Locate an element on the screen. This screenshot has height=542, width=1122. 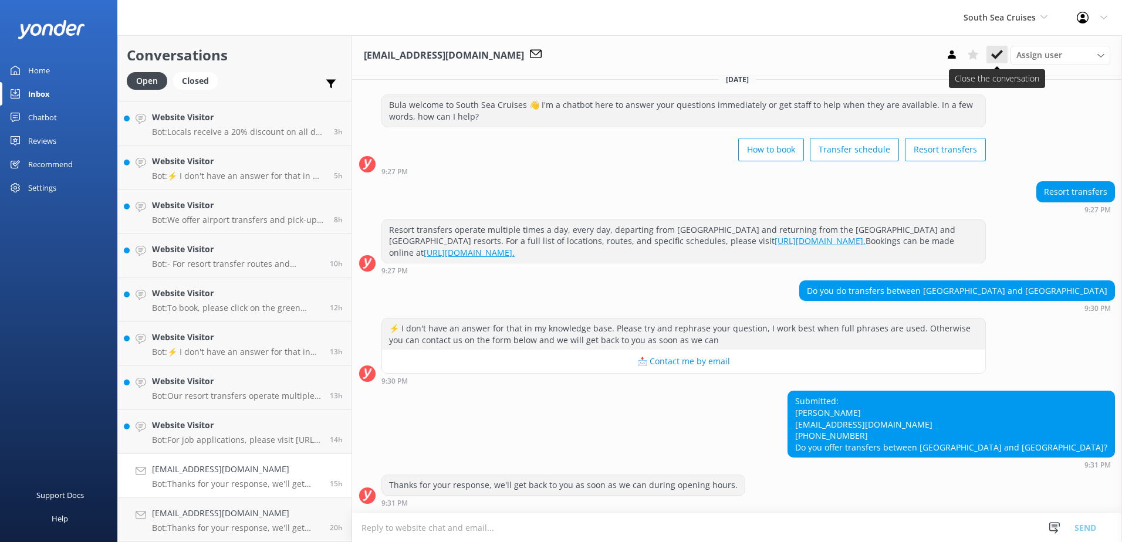
span: Sep 02 2025 12:13am (UTC +12:00) Pacific/Auckland is located at coordinates (336, 307).